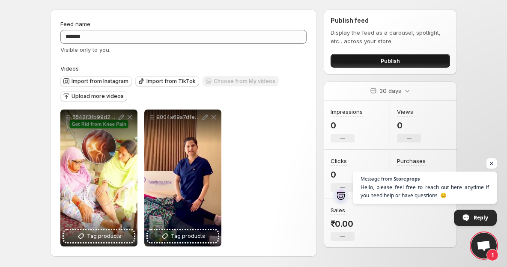 The height and width of the screenshot is (267, 507). What do you see at coordinates (390, 61) in the screenshot?
I see `button: Publish` at bounding box center [390, 61].